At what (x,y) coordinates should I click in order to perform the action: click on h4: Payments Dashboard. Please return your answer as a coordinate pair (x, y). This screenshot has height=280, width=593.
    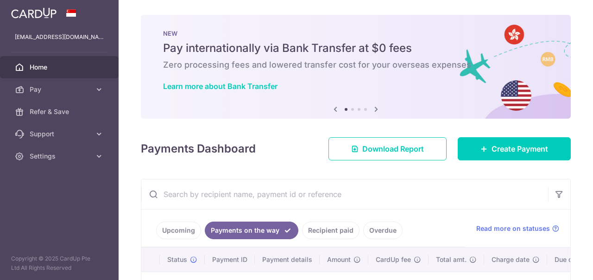
    Looking at the image, I should click on (198, 149).